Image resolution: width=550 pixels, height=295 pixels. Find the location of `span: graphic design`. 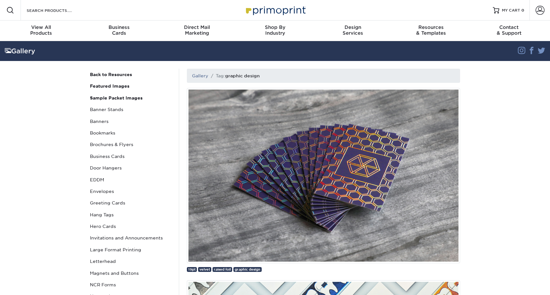

span: graphic design is located at coordinates (248, 269).